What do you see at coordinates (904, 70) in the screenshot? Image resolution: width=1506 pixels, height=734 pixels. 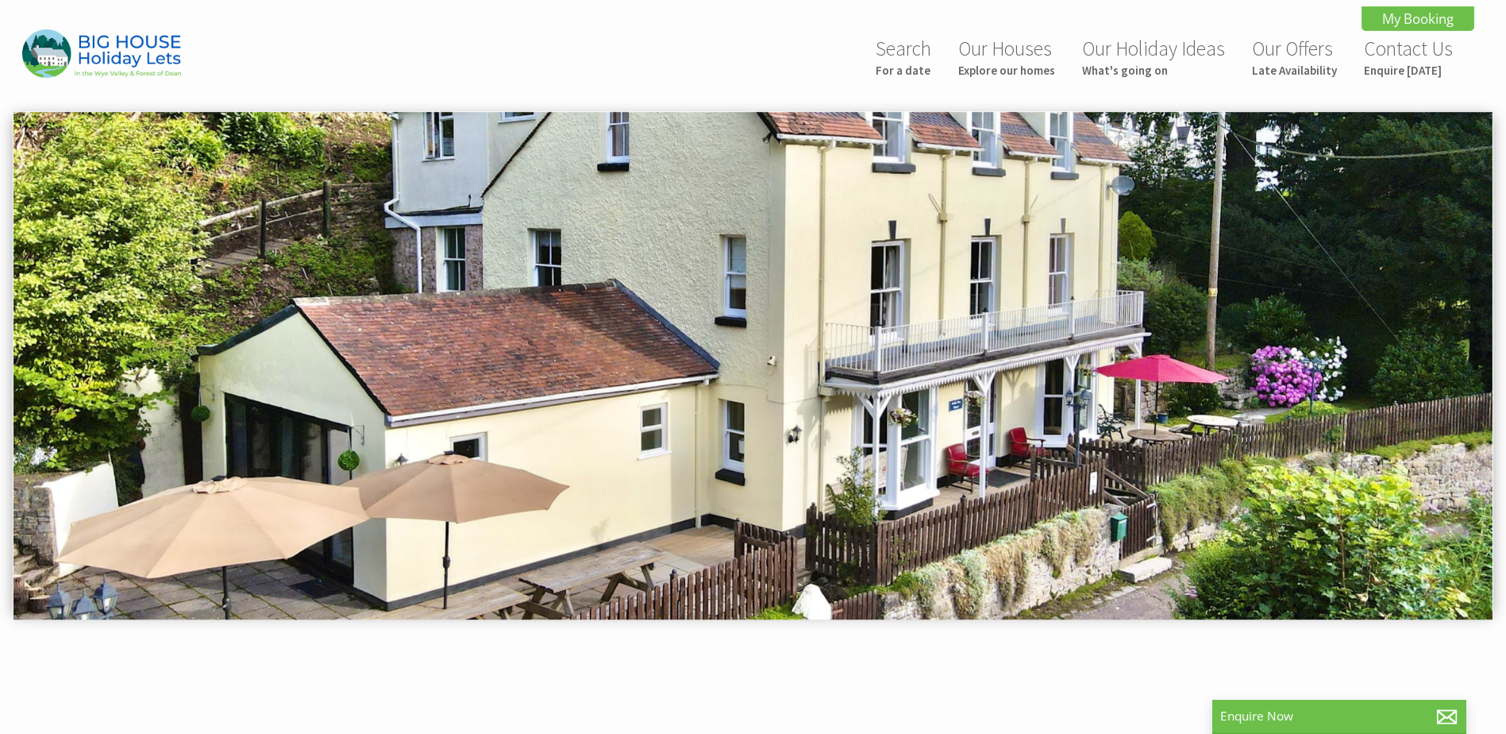 I see `small: For a date` at bounding box center [904, 70].